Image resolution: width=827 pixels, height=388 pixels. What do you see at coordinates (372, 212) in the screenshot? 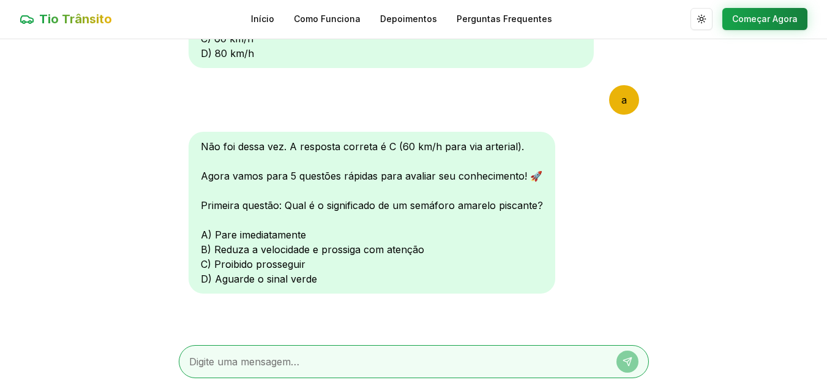
I see `div: Não foi dessa vez. A resposta correta é C (60 km/h para via arterial). Agora vamos para 5 questõe...` at bounding box center [372, 212].